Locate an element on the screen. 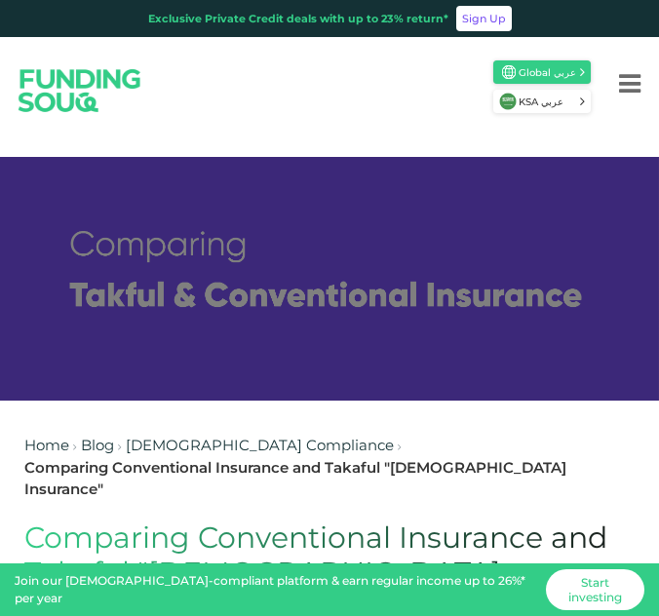 The width and height of the screenshot is (659, 616). button: Menu is located at coordinates (630, 84).